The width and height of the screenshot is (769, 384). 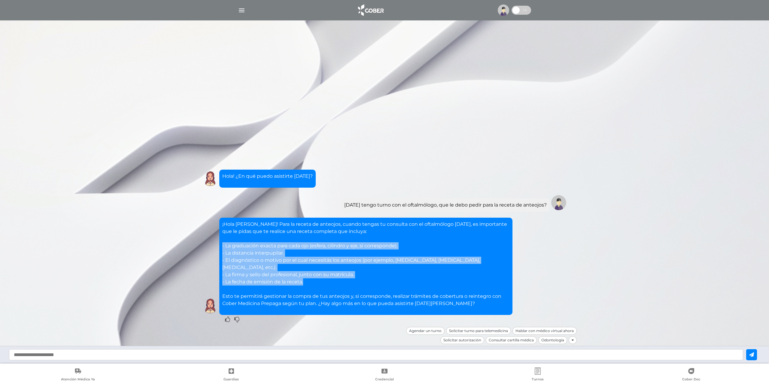 I want to click on span: Turnos, so click(x=538, y=380).